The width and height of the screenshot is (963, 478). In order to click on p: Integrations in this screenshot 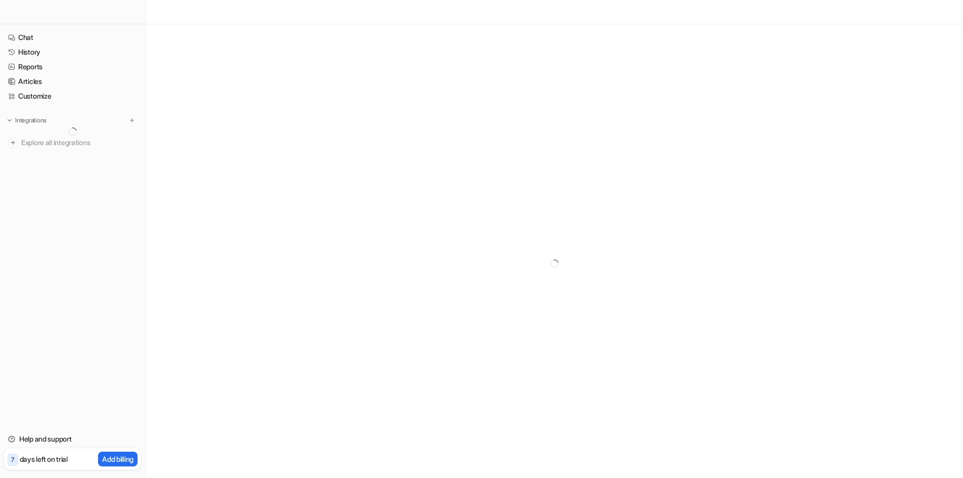, I will do `click(31, 120)`.